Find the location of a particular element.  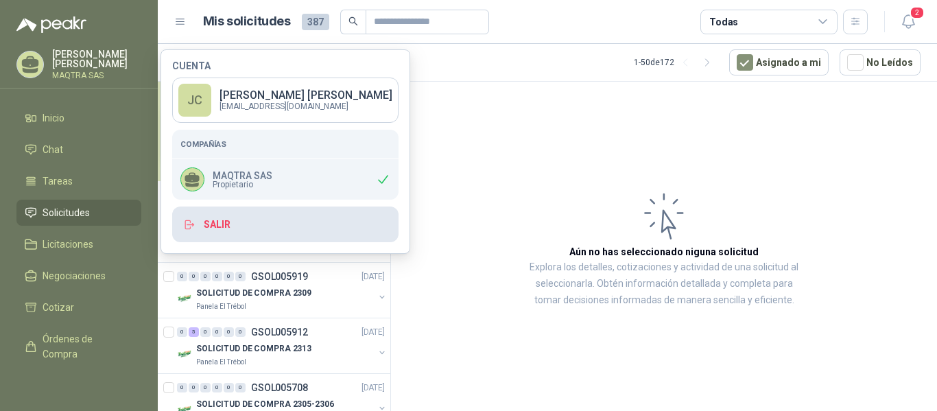

div: Todas is located at coordinates (724, 22).